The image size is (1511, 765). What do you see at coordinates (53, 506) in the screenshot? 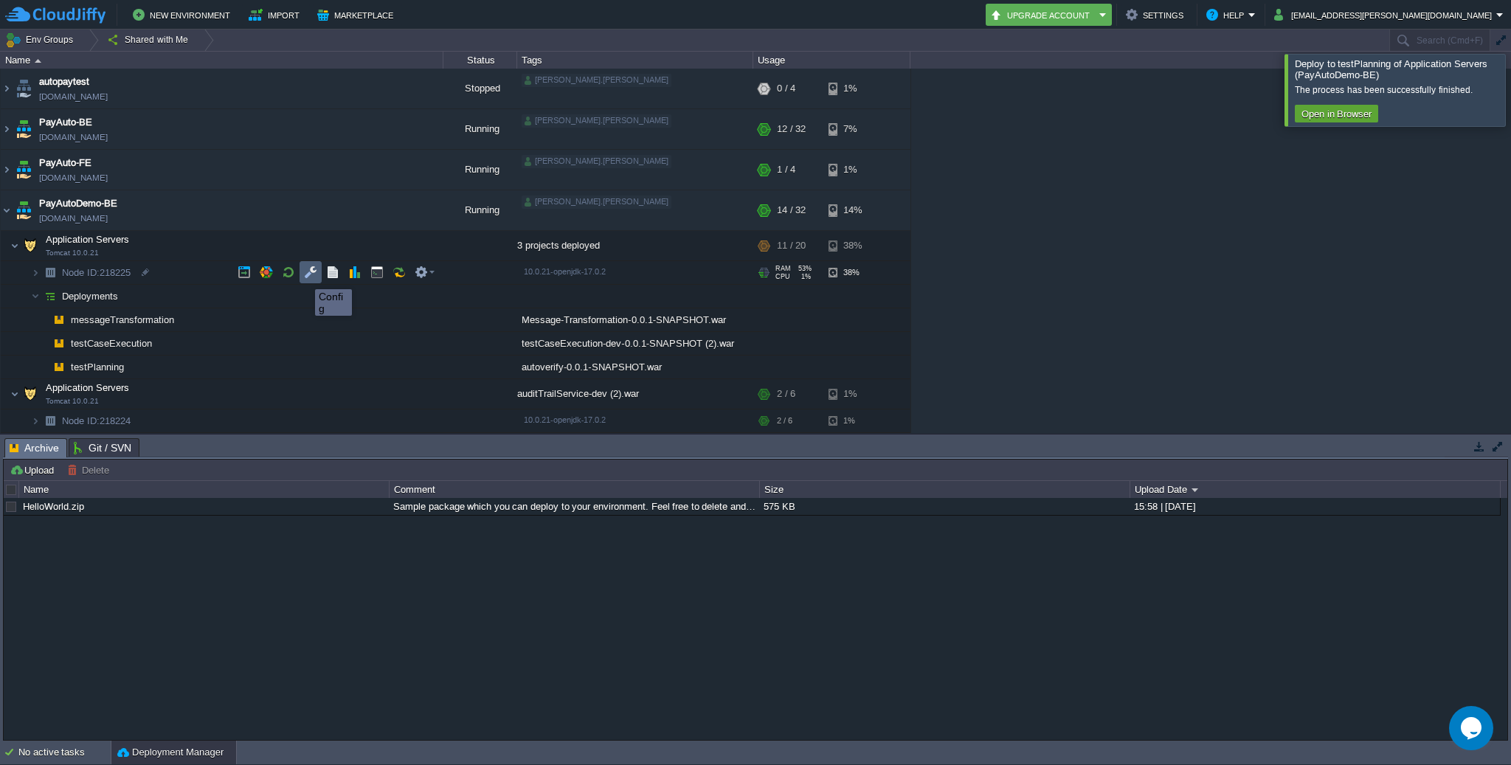
I see `a: HelloWorld.zip` at bounding box center [53, 506].